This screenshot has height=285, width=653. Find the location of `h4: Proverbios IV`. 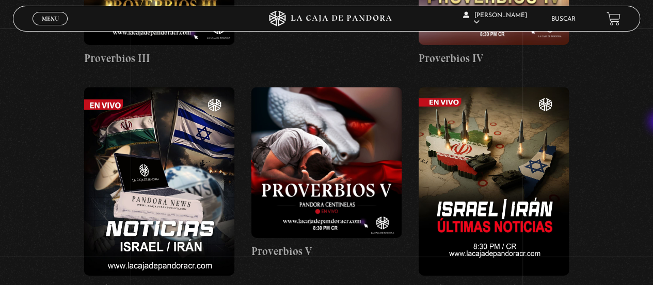

h4: Proverbios IV is located at coordinates (494, 58).